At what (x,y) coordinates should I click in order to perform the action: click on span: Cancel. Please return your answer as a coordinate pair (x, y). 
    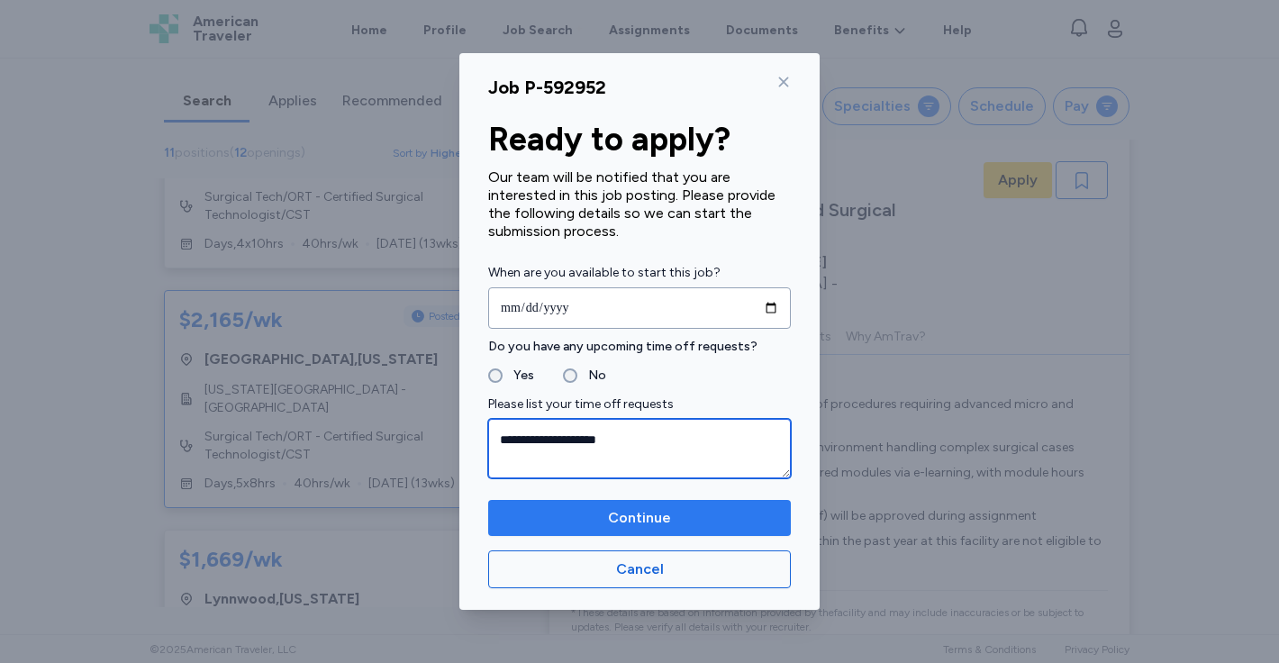
    Looking at the image, I should click on (640, 569).